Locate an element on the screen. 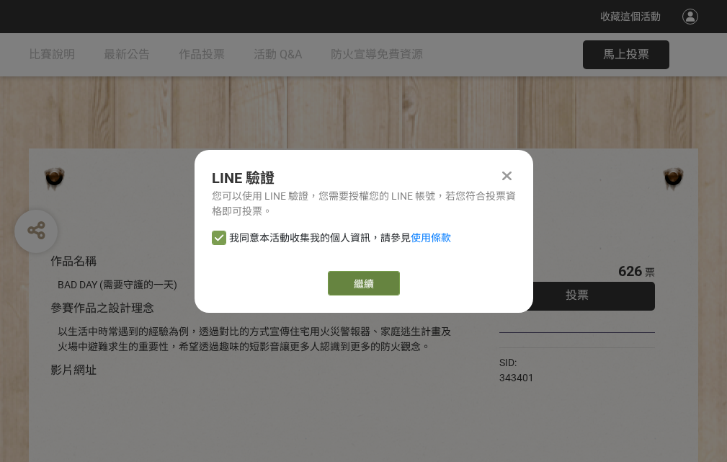 Image resolution: width=727 pixels, height=462 pixels. a: 繼續 is located at coordinates (364, 283).